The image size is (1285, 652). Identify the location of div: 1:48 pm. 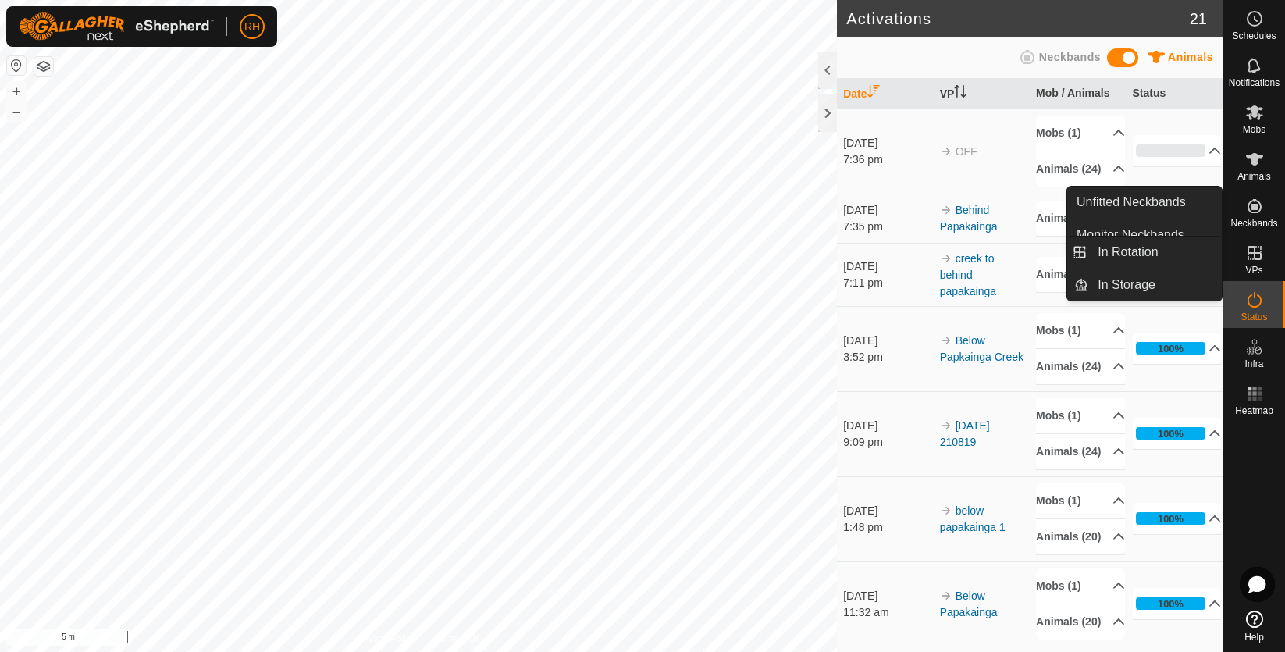
(888, 527).